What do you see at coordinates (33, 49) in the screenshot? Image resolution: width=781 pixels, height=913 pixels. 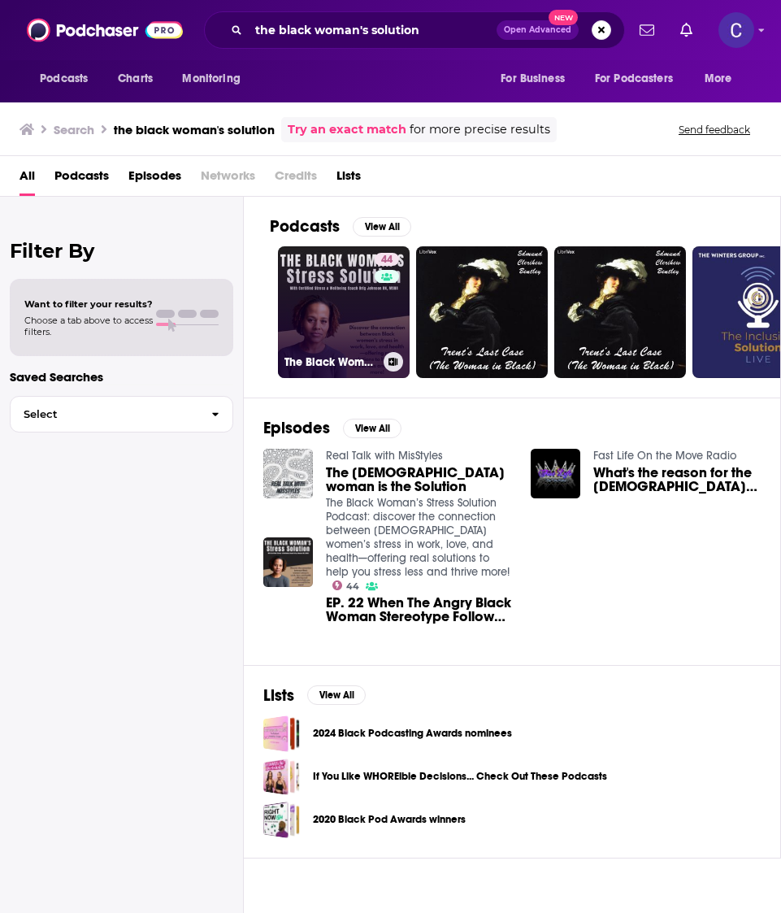 I see `img: website_grey.svg` at bounding box center [33, 49].